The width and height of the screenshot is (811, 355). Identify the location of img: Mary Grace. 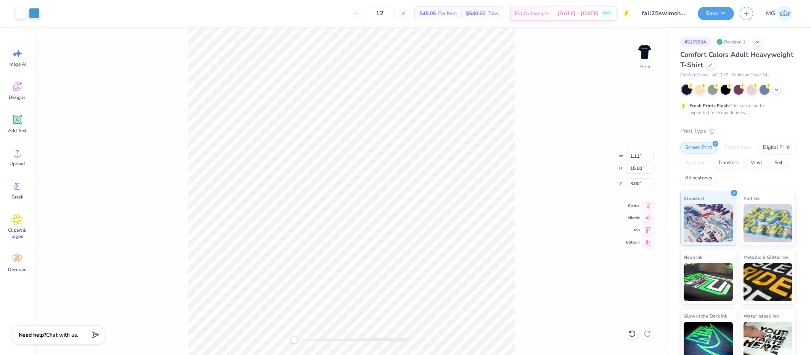
(785, 13).